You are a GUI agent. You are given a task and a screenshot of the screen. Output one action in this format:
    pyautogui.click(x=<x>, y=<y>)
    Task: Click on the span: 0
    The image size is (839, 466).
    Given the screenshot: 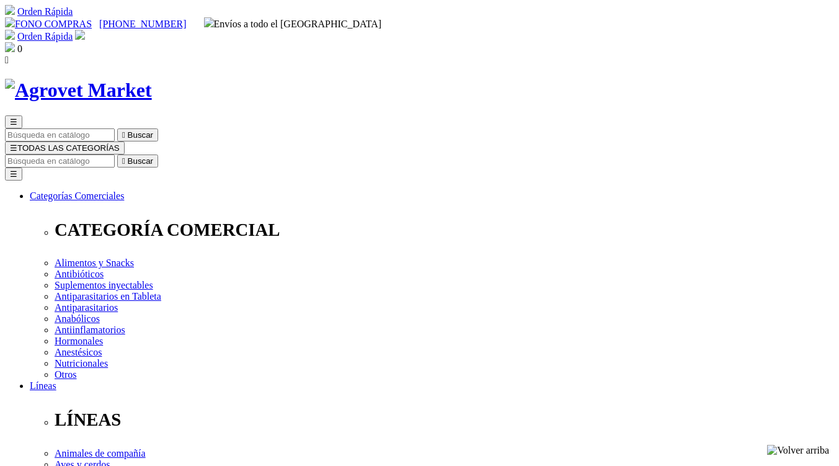 What is the action you would take?
    pyautogui.click(x=20, y=48)
    